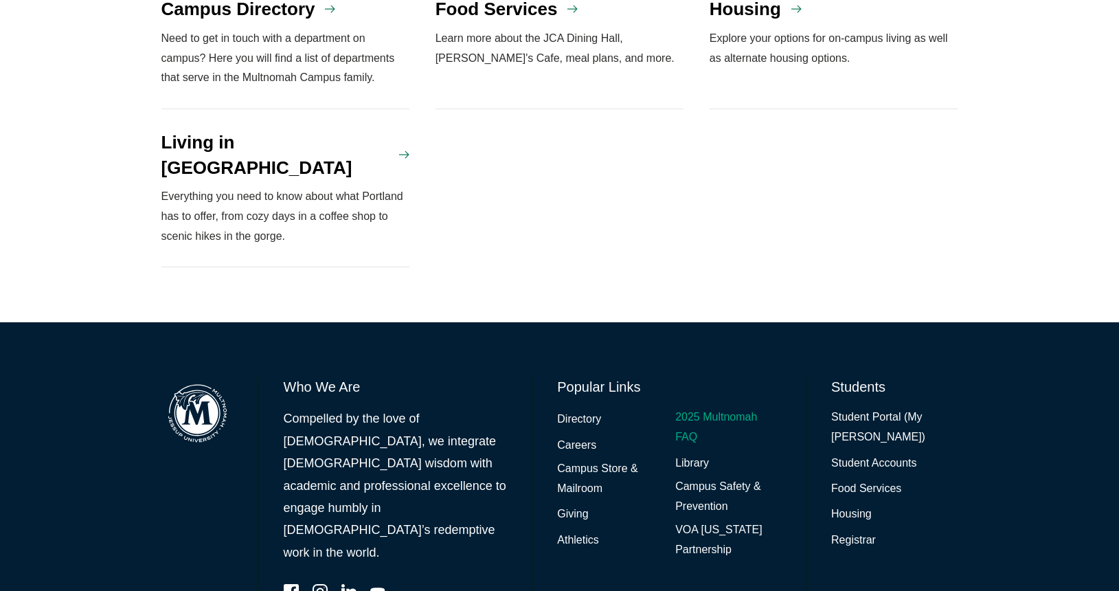  What do you see at coordinates (894, 387) in the screenshot?
I see `h6: Students` at bounding box center [894, 387].